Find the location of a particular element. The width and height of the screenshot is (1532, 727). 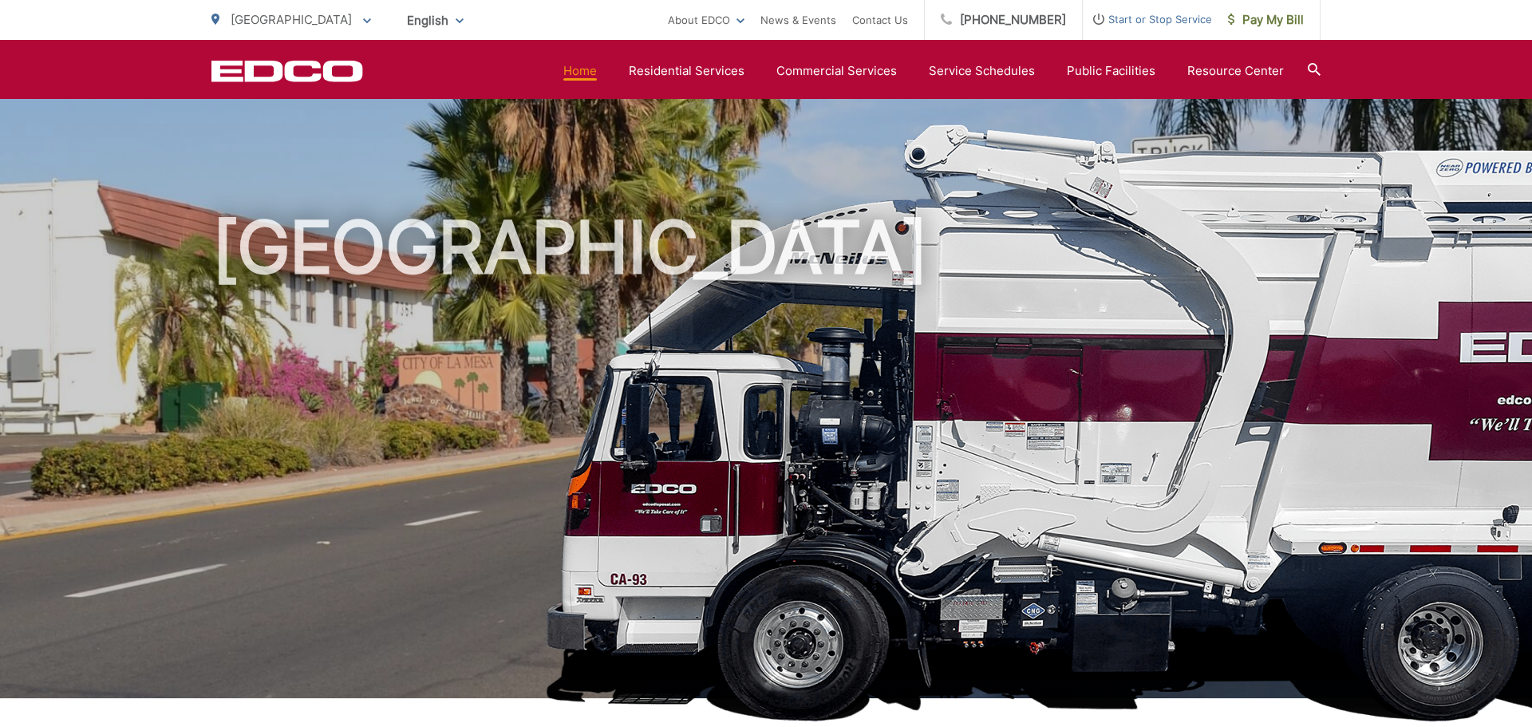

a: EDCD logo. Return to the homepage. is located at coordinates (287, 71).